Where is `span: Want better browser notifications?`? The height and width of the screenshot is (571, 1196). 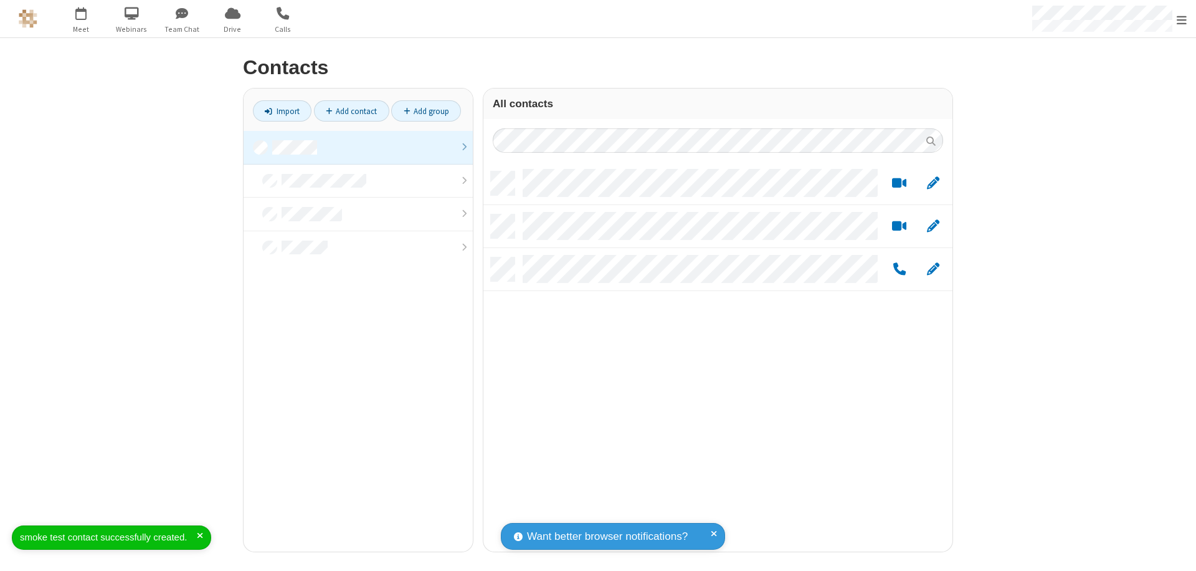 span: Want better browser notifications? is located at coordinates (607, 536).